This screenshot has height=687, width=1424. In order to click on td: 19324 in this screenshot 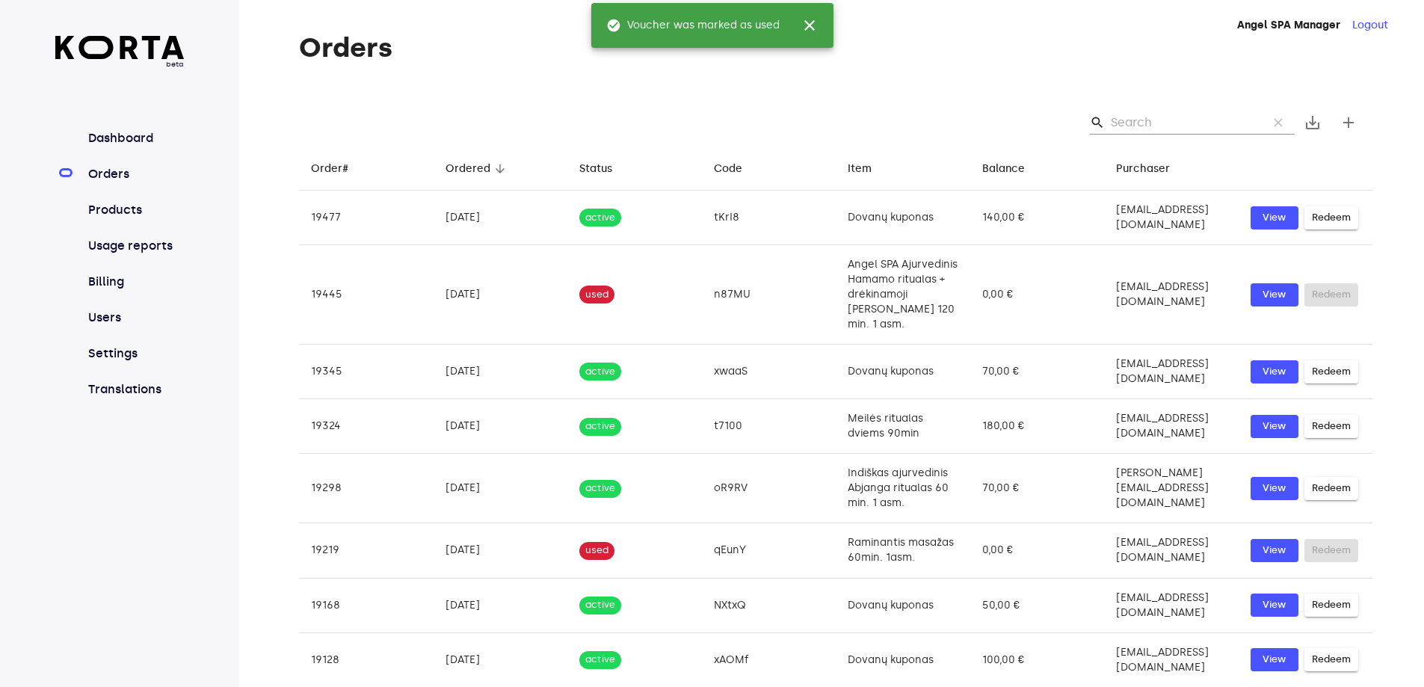, I will do `click(366, 426)`.